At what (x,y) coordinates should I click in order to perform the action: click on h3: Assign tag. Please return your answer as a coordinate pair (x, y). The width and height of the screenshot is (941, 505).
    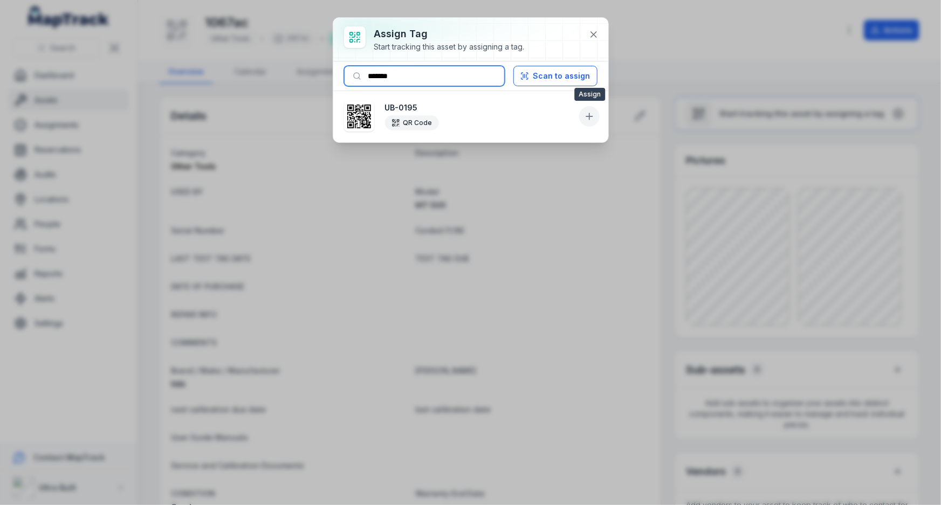
    Looking at the image, I should click on (449, 34).